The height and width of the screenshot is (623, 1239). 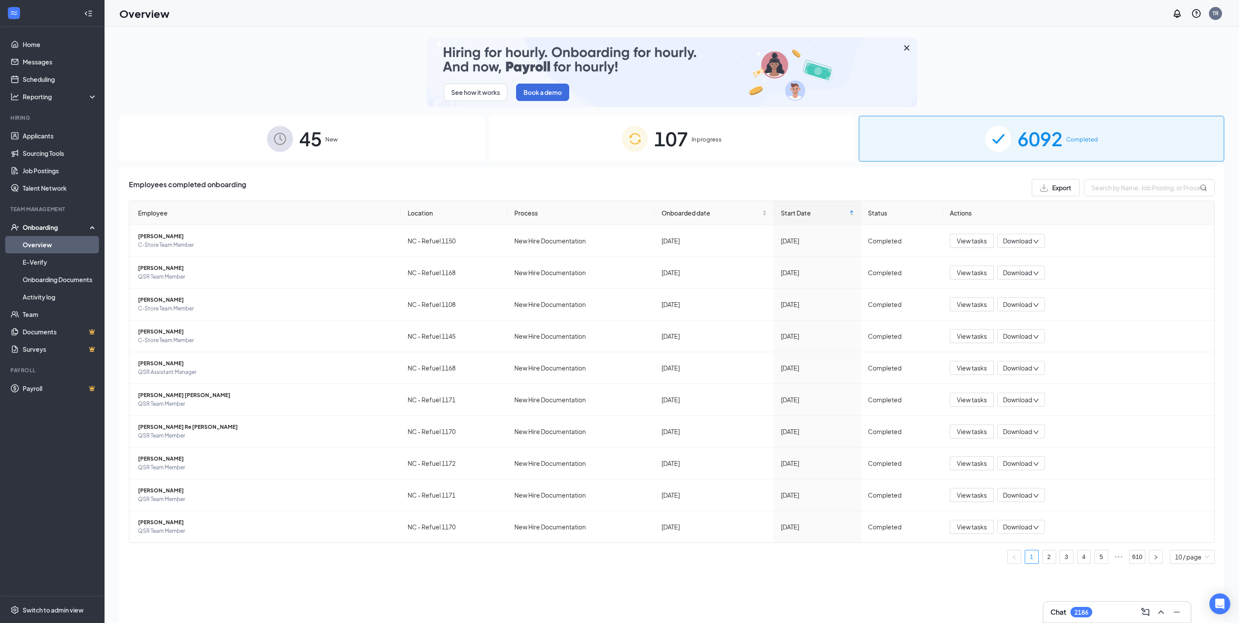 I want to click on span: right, so click(x=1156, y=557).